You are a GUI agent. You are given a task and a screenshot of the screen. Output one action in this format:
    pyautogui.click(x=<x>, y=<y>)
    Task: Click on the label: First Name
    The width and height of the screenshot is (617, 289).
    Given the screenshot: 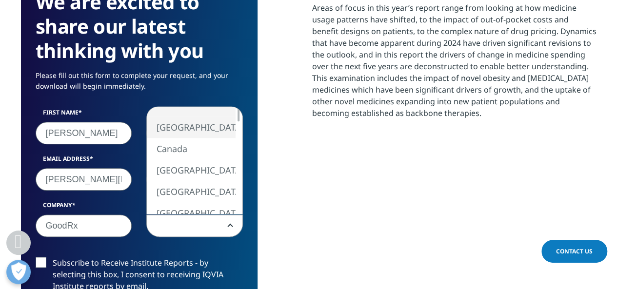 What is the action you would take?
    pyautogui.click(x=84, y=115)
    